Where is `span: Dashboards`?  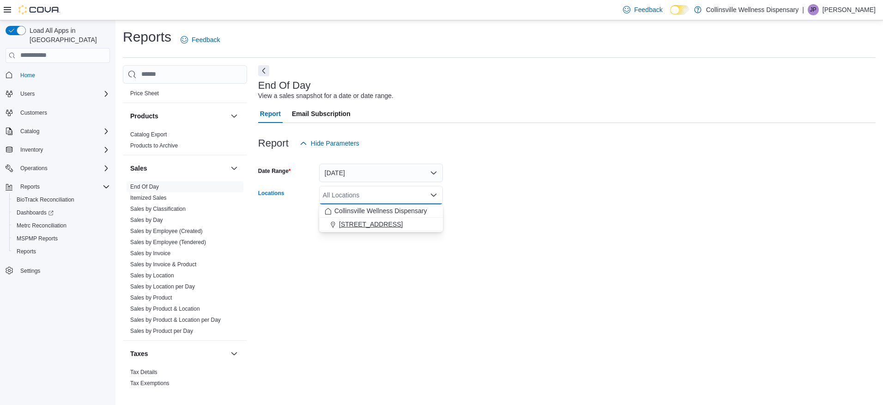 span: Dashboards is located at coordinates (61, 213).